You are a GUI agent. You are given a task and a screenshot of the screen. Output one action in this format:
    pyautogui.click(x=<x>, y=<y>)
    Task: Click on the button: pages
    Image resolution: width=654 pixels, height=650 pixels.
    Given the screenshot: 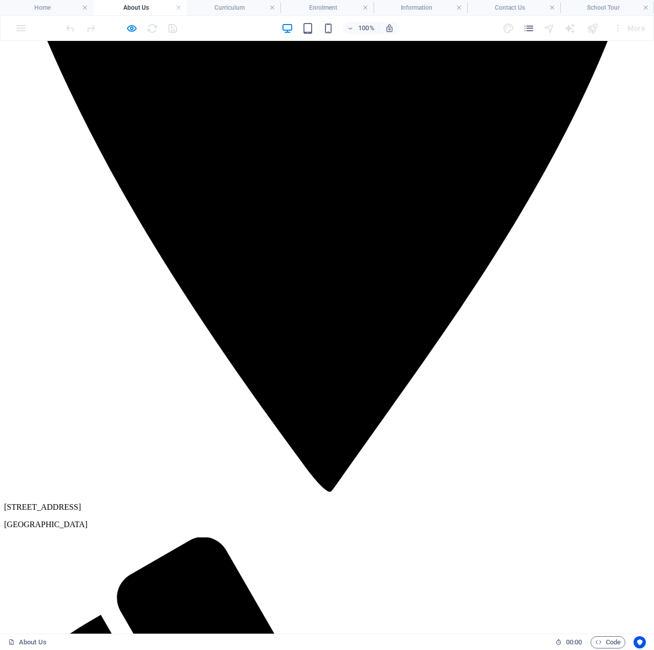 What is the action you would take?
    pyautogui.click(x=529, y=28)
    